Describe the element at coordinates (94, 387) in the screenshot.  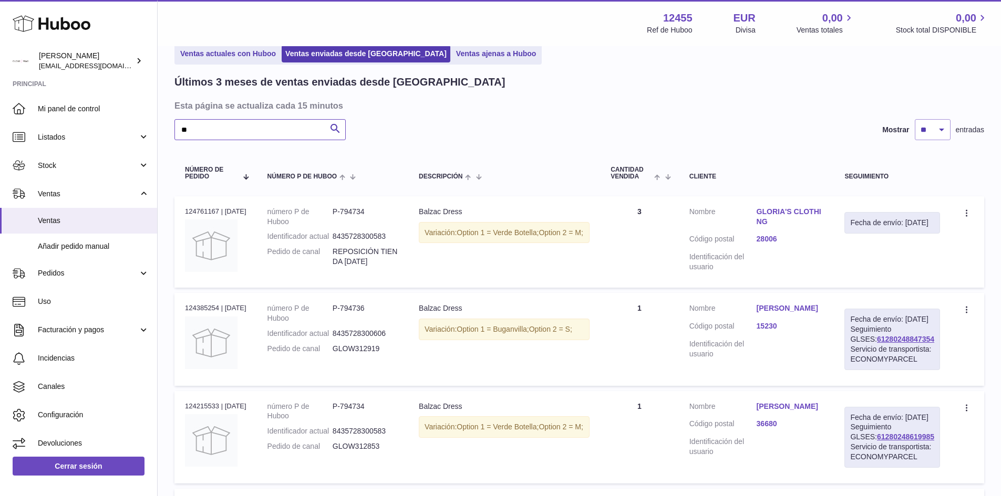
I see `span: Canales` at that location.